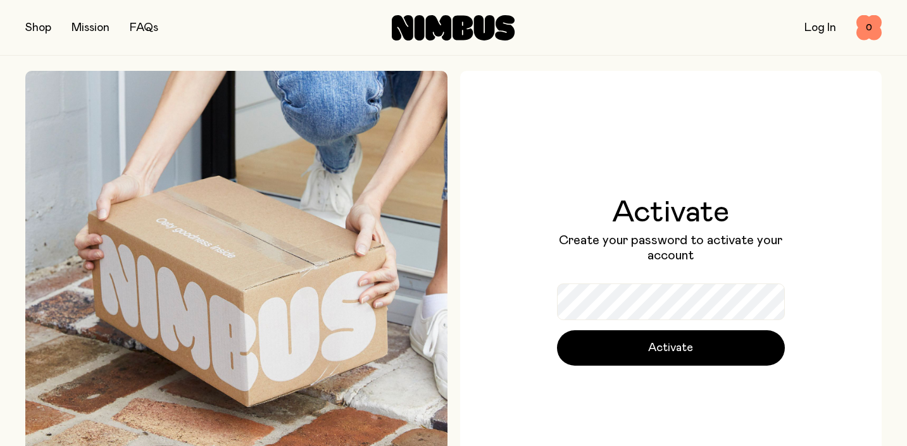  I want to click on p: Create your password to activate your account, so click(671, 248).